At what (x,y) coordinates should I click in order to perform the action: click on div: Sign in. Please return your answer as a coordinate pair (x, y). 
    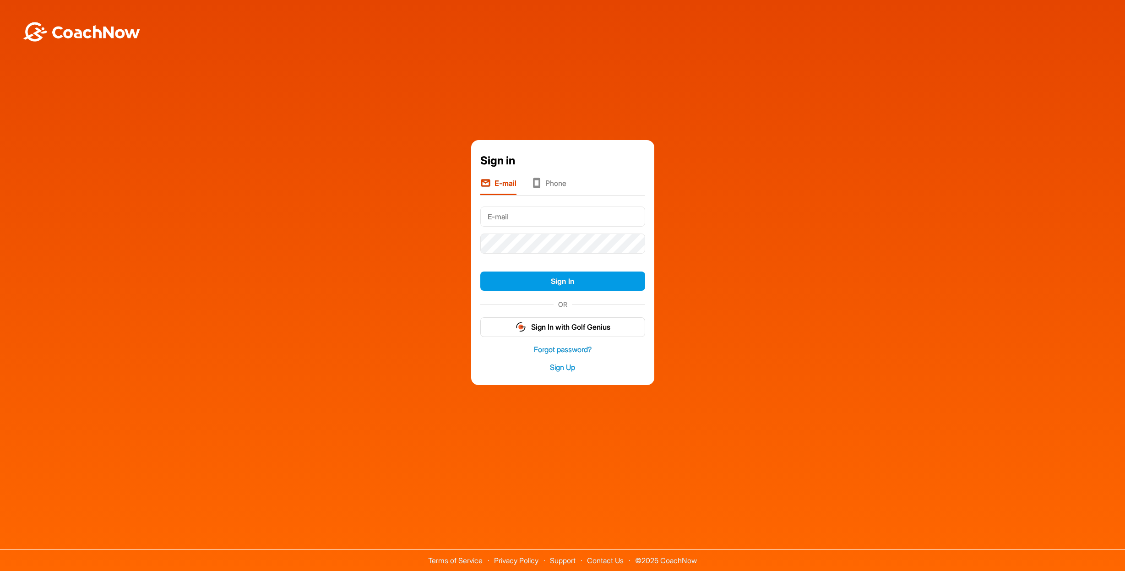
    Looking at the image, I should click on (563, 161).